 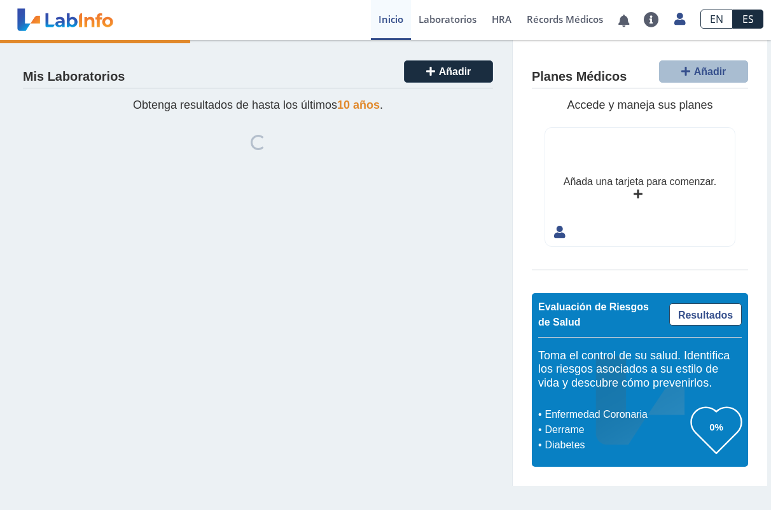 What do you see at coordinates (615, 430) in the screenshot?
I see `li: Derrame` at bounding box center [615, 430].